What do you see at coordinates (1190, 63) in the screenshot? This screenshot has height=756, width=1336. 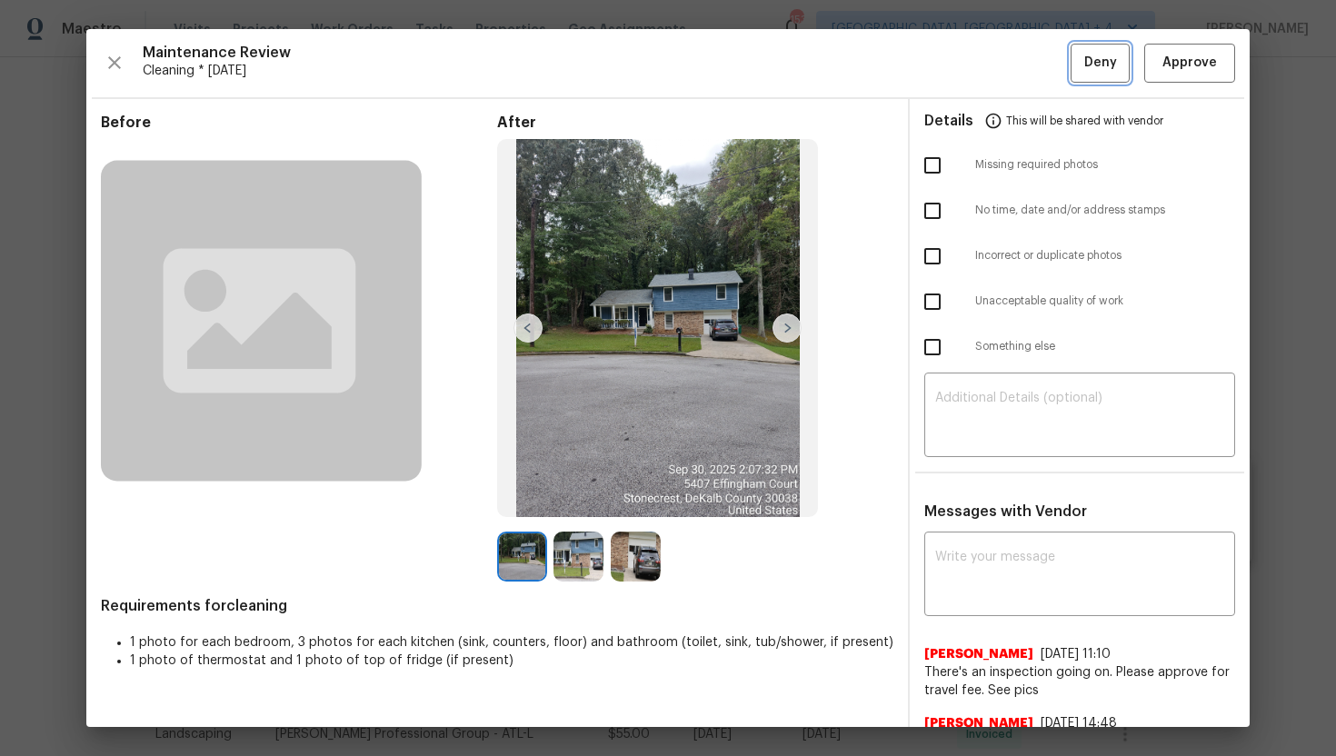 I see `span: Approve` at bounding box center [1190, 63].